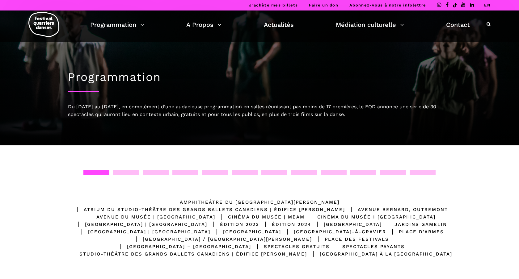 Image resolution: width=519 pixels, height=279 pixels. What do you see at coordinates (458, 25) in the screenshot?
I see `a: Contact` at bounding box center [458, 25].